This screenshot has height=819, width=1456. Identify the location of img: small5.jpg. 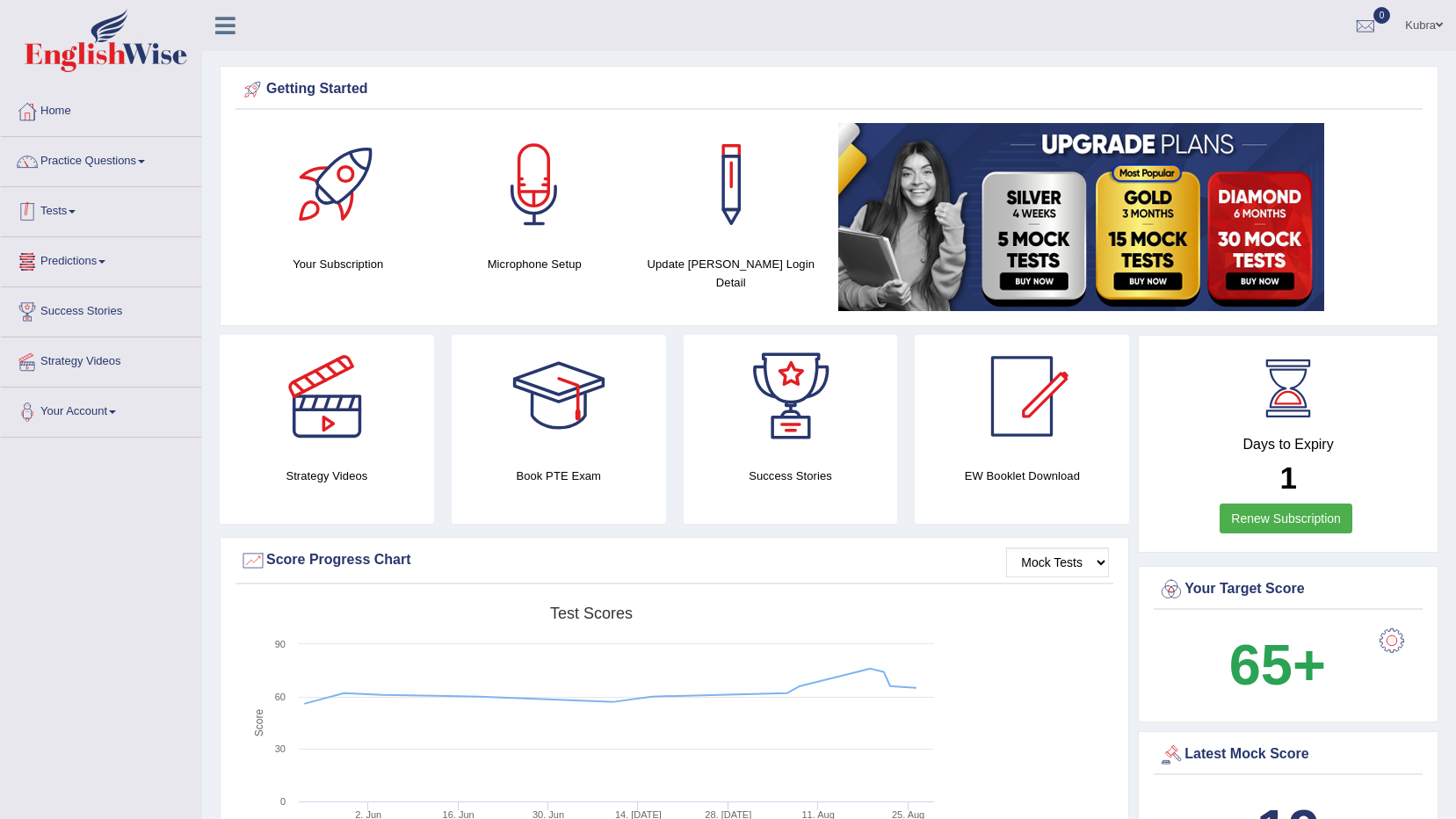
(1080, 217).